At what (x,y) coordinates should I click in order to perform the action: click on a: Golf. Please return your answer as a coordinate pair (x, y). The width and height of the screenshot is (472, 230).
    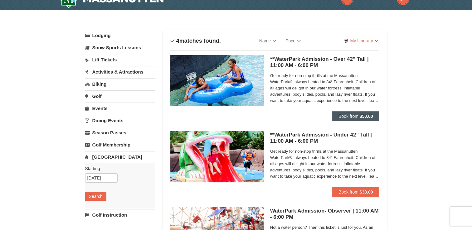
    Looking at the image, I should click on (120, 96).